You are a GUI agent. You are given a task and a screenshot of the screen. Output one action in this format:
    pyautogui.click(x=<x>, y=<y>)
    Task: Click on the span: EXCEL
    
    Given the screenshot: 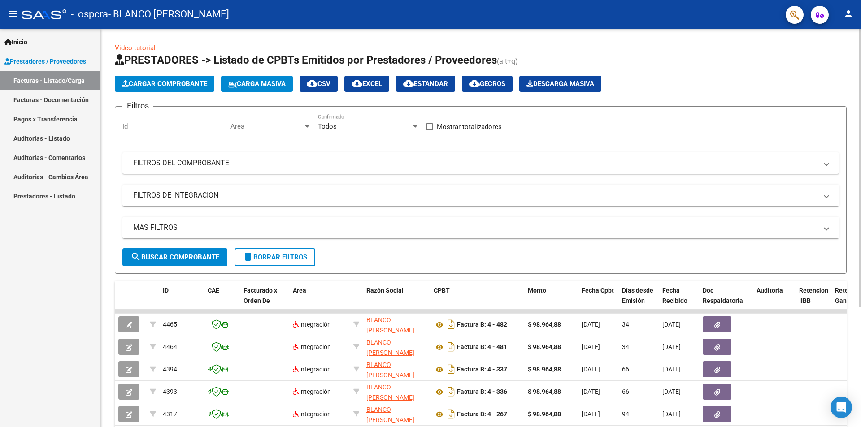 What is the action you would take?
    pyautogui.click(x=367, y=84)
    